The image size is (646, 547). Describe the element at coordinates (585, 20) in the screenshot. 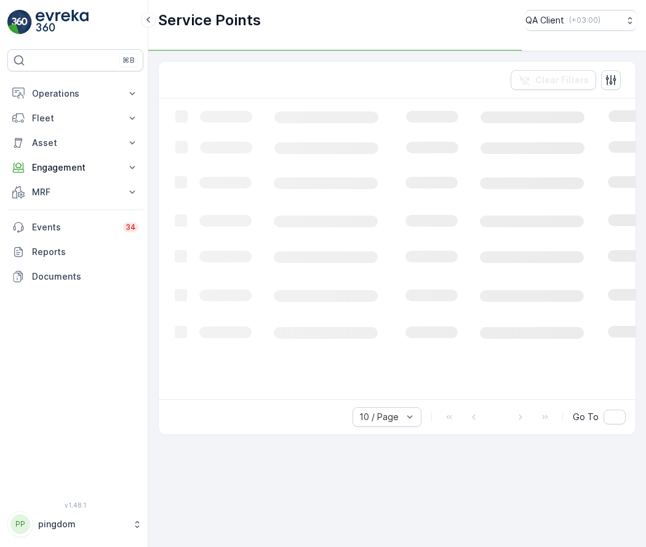

I see `p: ( +03:00 )` at that location.